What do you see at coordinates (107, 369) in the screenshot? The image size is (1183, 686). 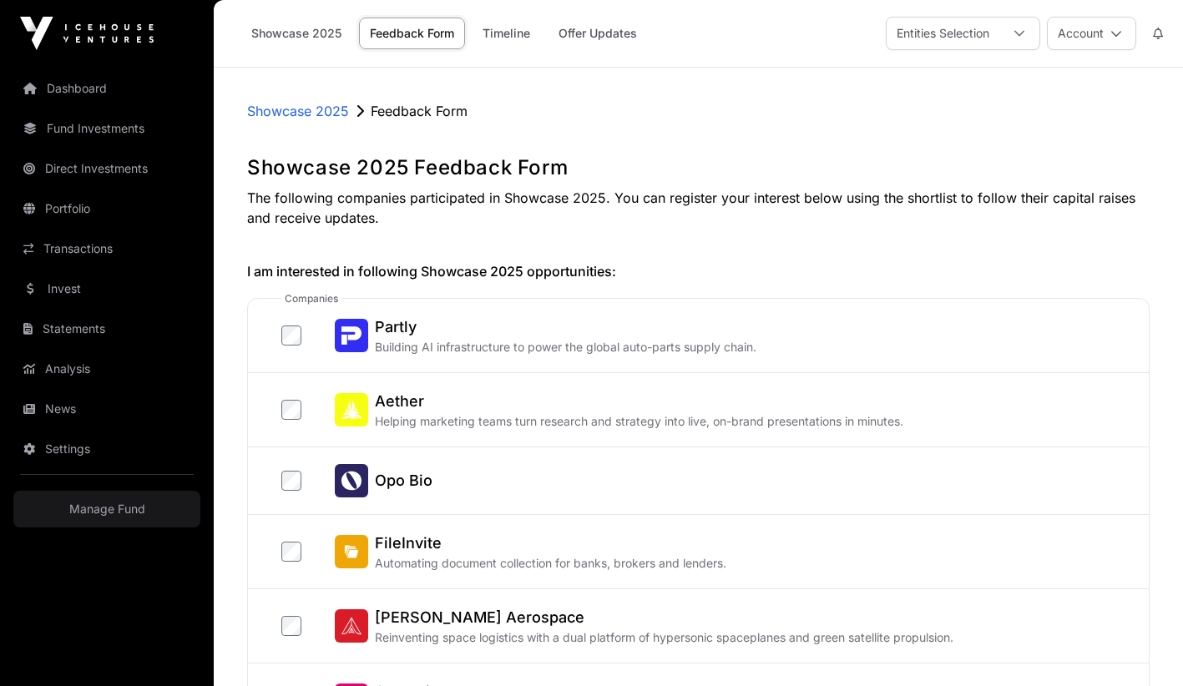 I see `a: Analysis` at bounding box center [107, 369].